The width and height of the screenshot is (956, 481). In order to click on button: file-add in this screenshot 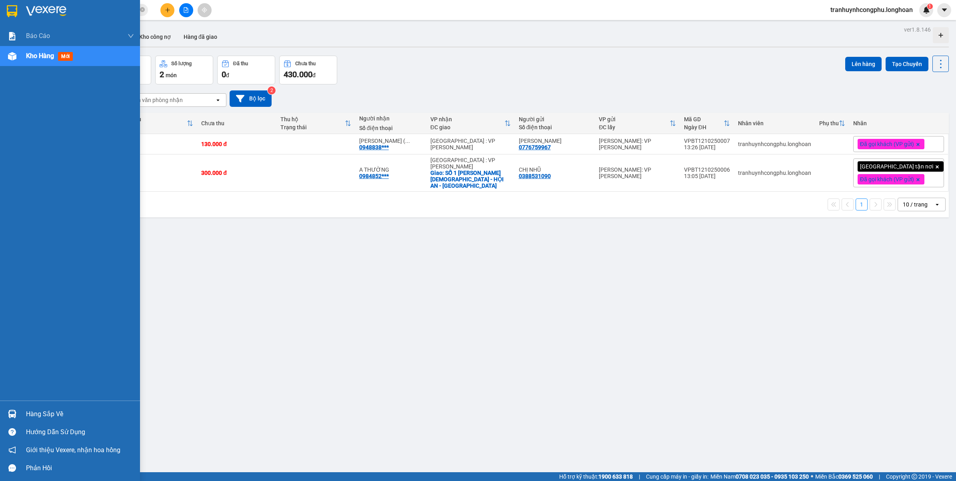, I will do `click(186, 10)`.